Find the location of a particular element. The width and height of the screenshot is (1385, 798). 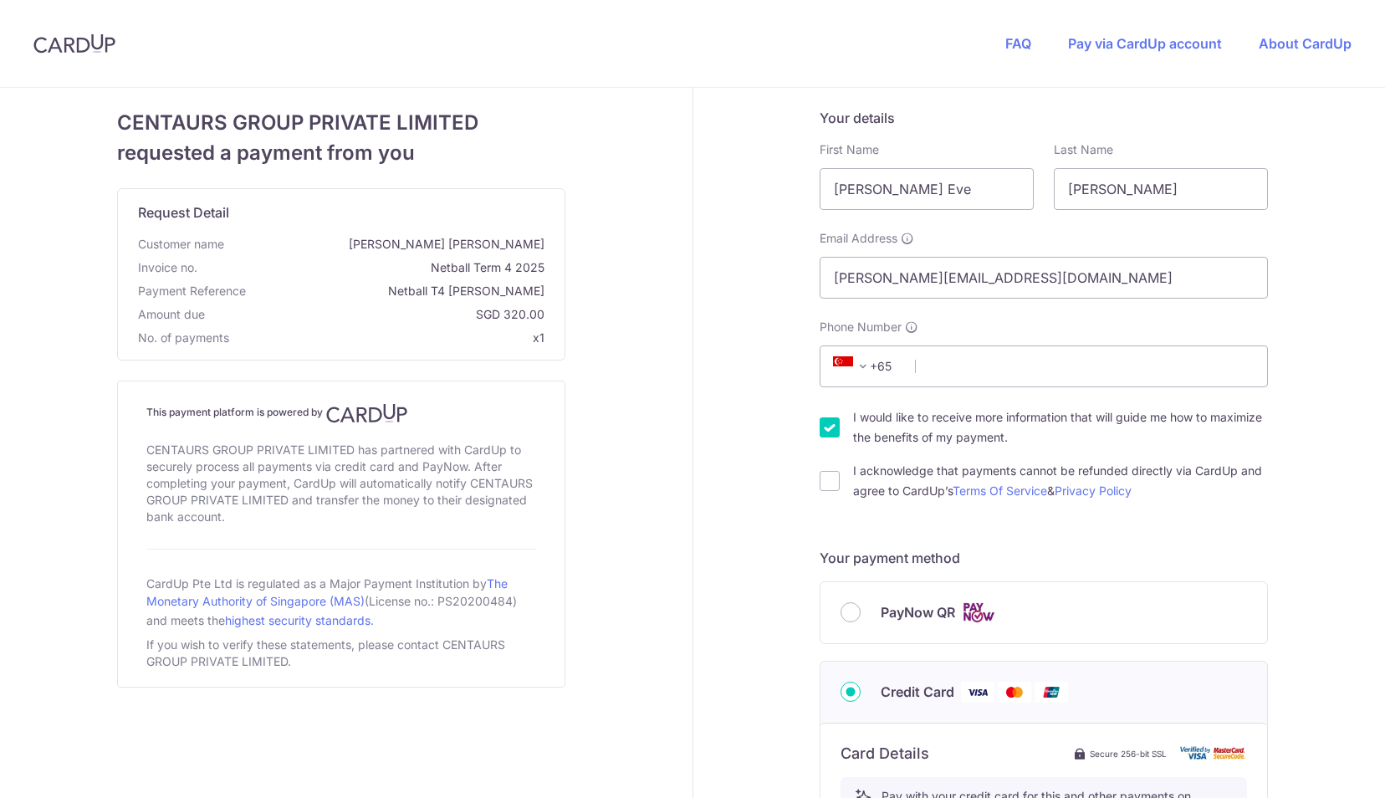

a: Pay via CardUp account is located at coordinates (1145, 43).